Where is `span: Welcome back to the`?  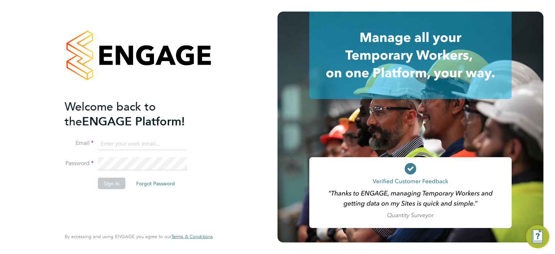 span: Welcome back to the is located at coordinates (110, 114).